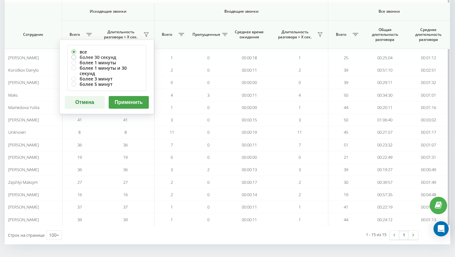  Describe the element at coordinates (250, 57) in the screenshot. I see `td: 00:00:18` at that location.